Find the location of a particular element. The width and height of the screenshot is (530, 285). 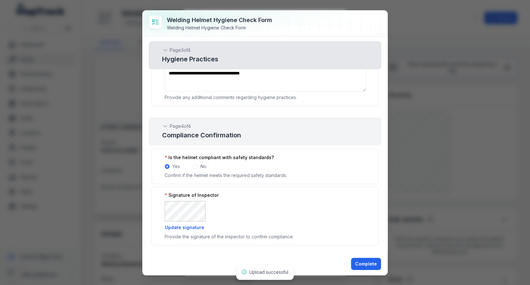

span: Upload successful is located at coordinates (269, 272).